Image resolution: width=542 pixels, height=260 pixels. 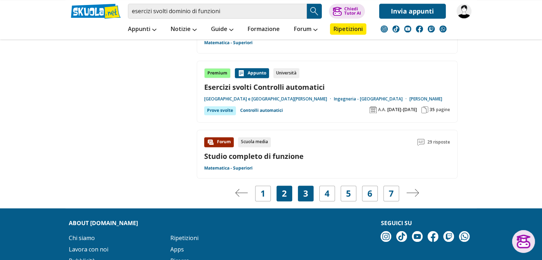 What do you see at coordinates (396, 223) in the screenshot?
I see `strong: Seguici su` at bounding box center [396, 223].